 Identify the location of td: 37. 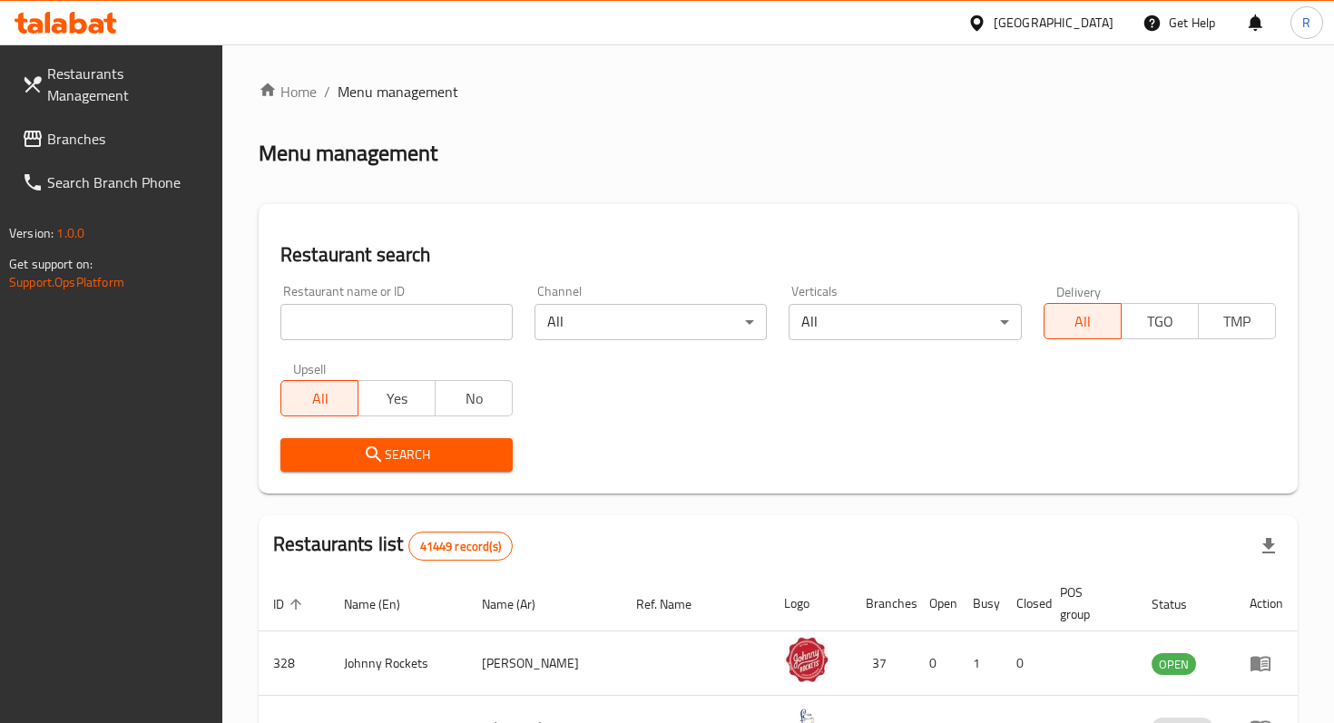
(883, 664).